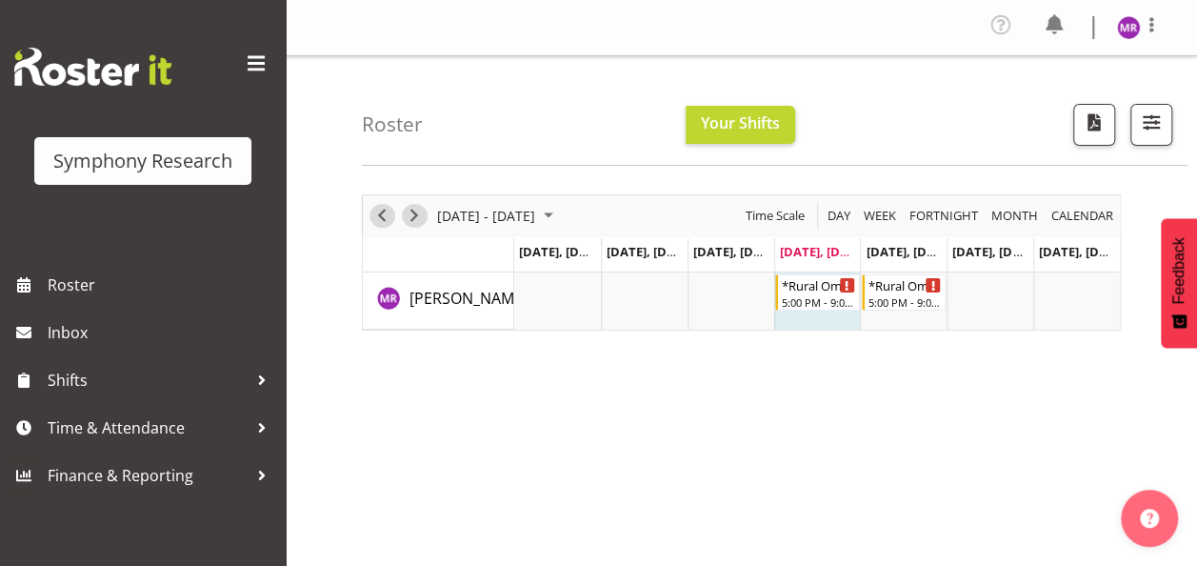 The width and height of the screenshot is (1197, 566). I want to click on span: Finance & Reporting, so click(148, 475).